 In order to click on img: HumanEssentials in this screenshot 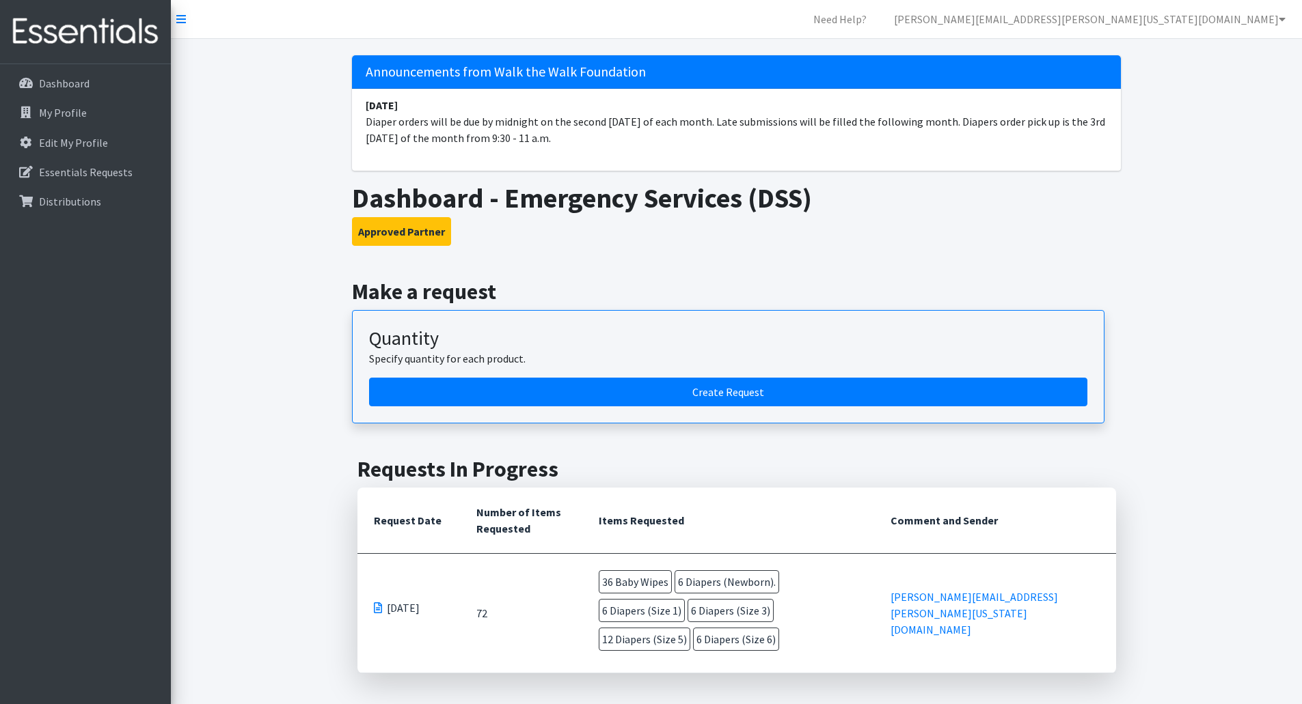, I will do `click(85, 31)`.